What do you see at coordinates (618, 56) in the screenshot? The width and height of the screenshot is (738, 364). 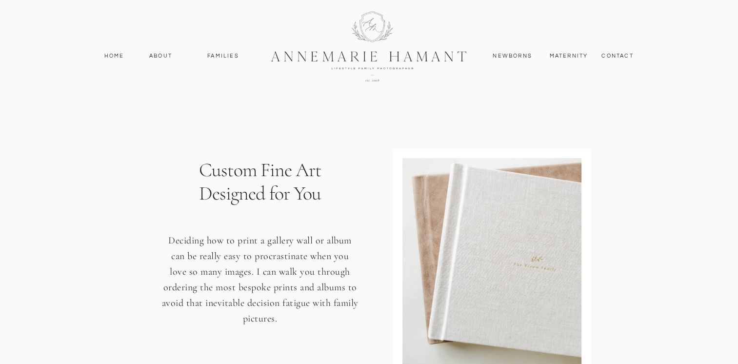 I see `a: contact` at bounding box center [618, 56].